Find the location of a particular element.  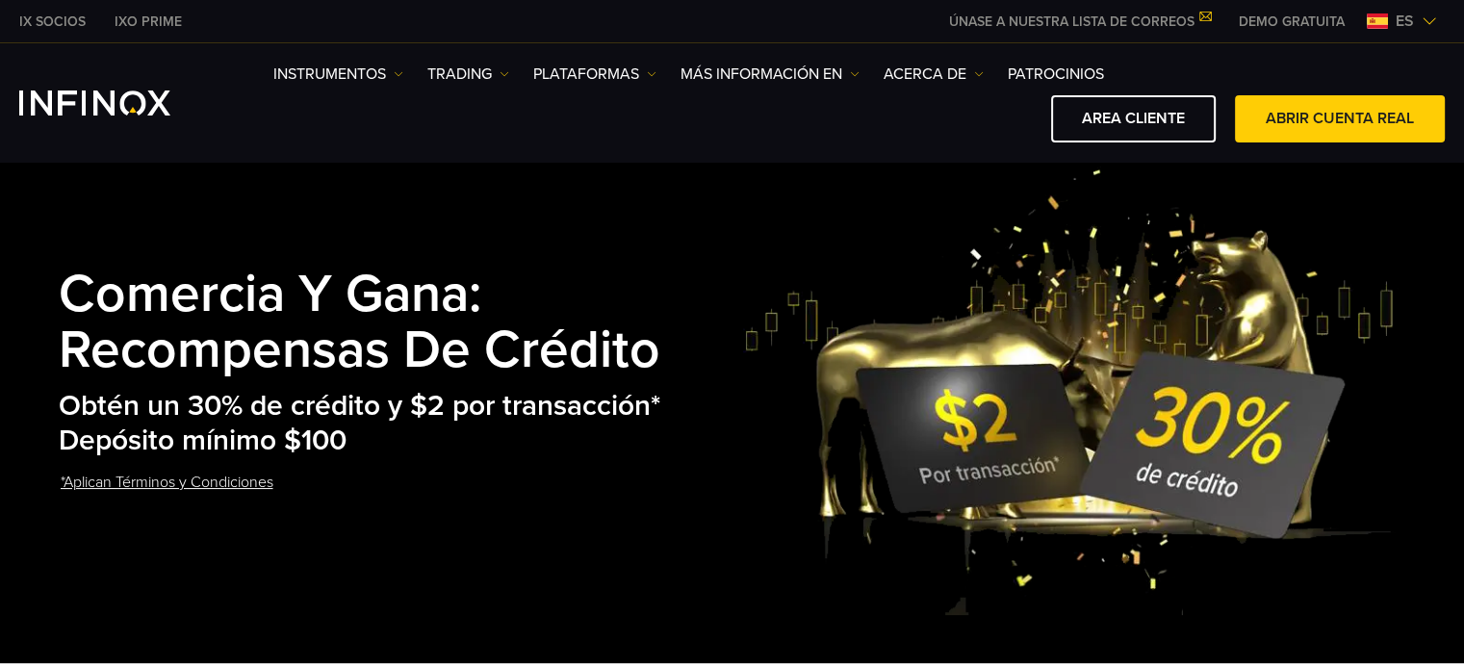

a: TRADING is located at coordinates (468, 74).